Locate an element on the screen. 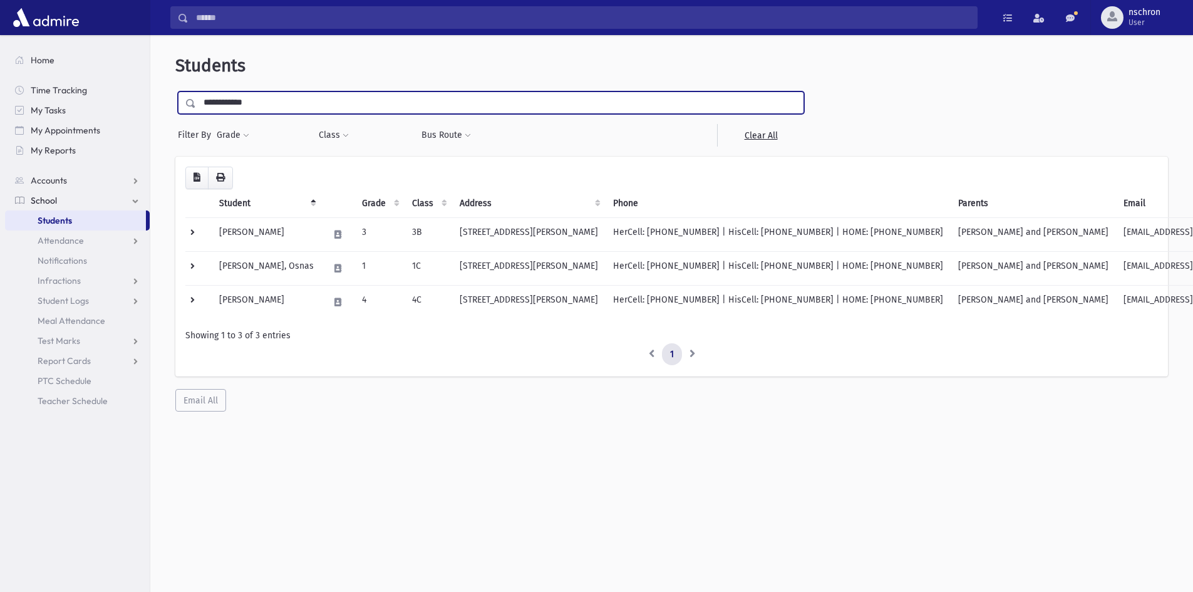 The width and height of the screenshot is (1193, 592). a: Clear All is located at coordinates (760, 135).